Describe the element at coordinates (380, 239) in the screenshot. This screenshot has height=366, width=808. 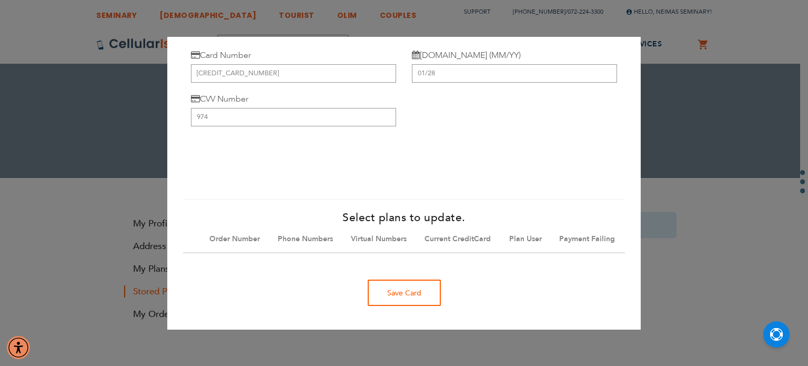
I see `th: Virtual Numbers` at that location.